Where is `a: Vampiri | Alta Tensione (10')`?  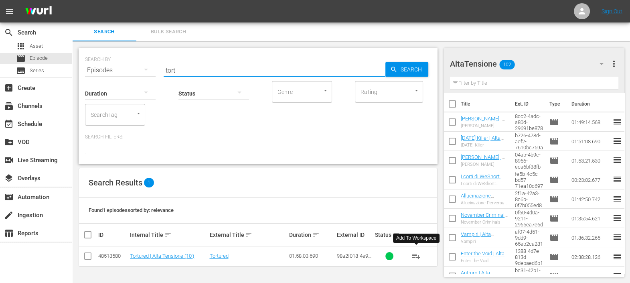
a: Vampiri | Alta Tensione (10') is located at coordinates (477, 237).